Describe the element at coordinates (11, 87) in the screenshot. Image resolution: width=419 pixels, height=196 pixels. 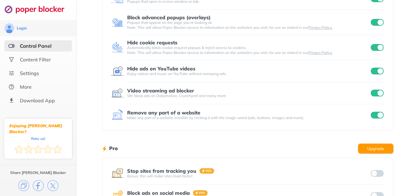
I see `img: about.svg` at that location.